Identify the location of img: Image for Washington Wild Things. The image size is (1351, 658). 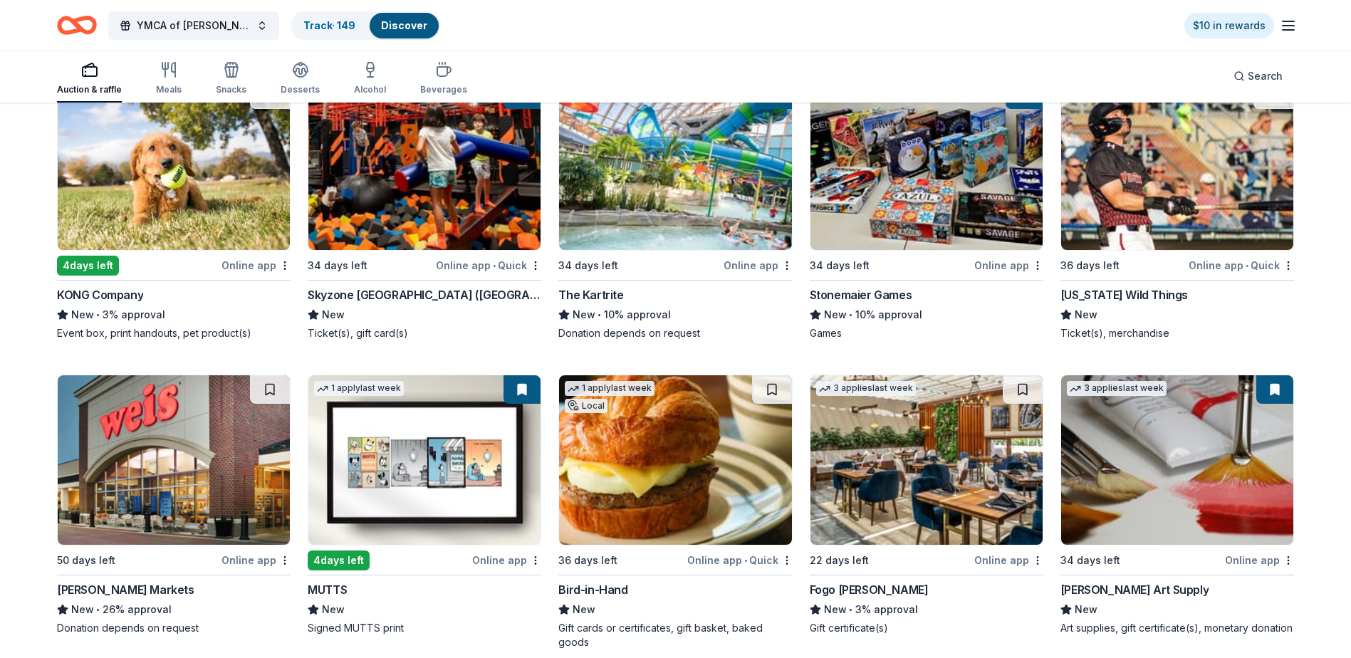
(1178, 165).